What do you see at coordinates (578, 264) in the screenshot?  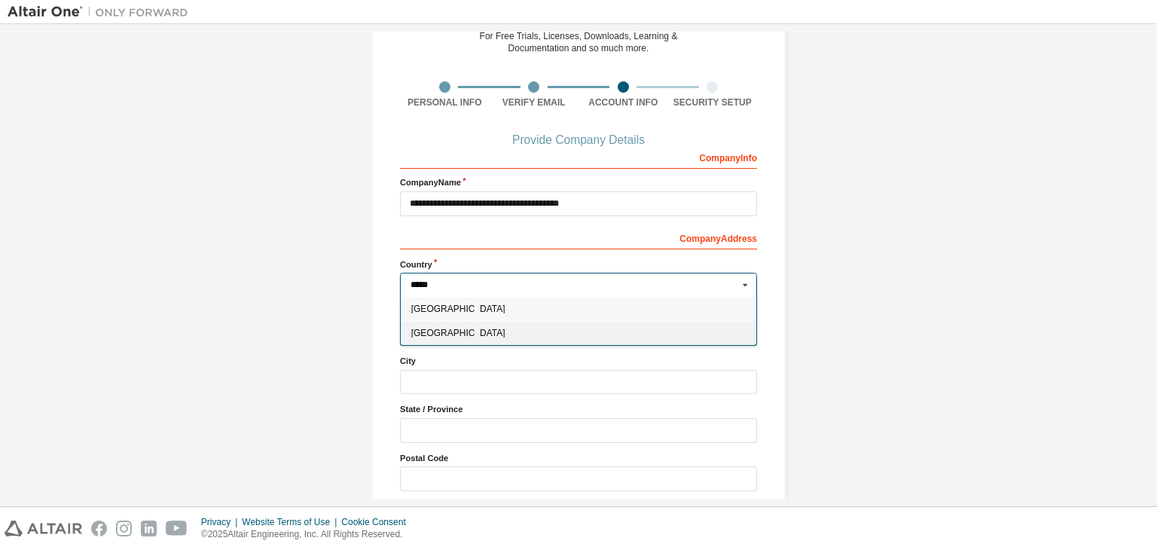 I see `label: Country` at bounding box center [578, 264].